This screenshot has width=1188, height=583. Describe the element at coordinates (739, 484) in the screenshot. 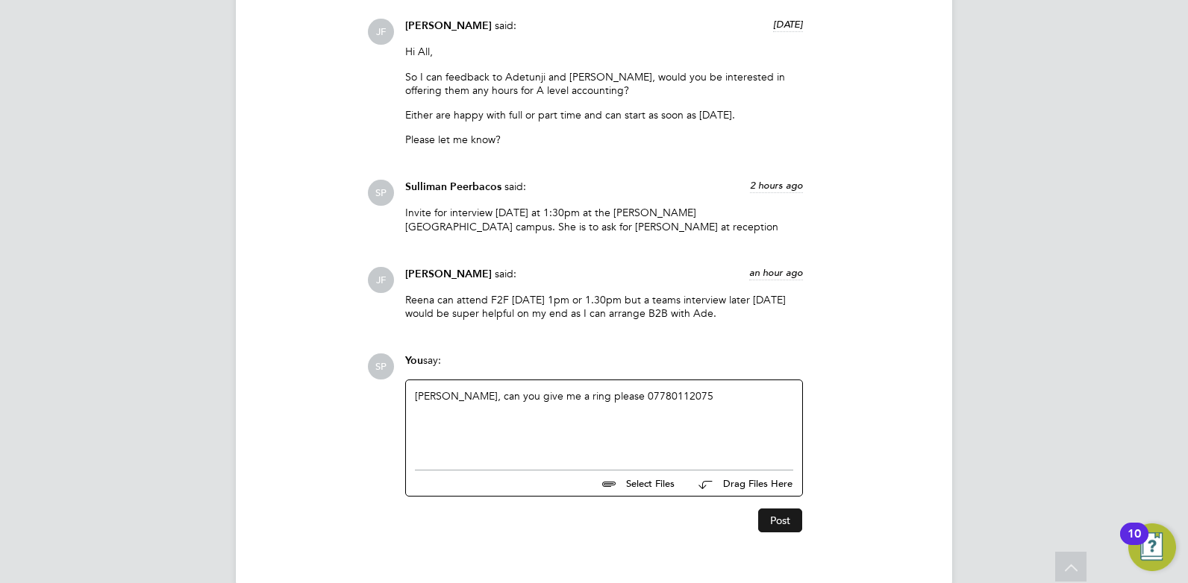

I see `button: Drag Files Here` at that location.